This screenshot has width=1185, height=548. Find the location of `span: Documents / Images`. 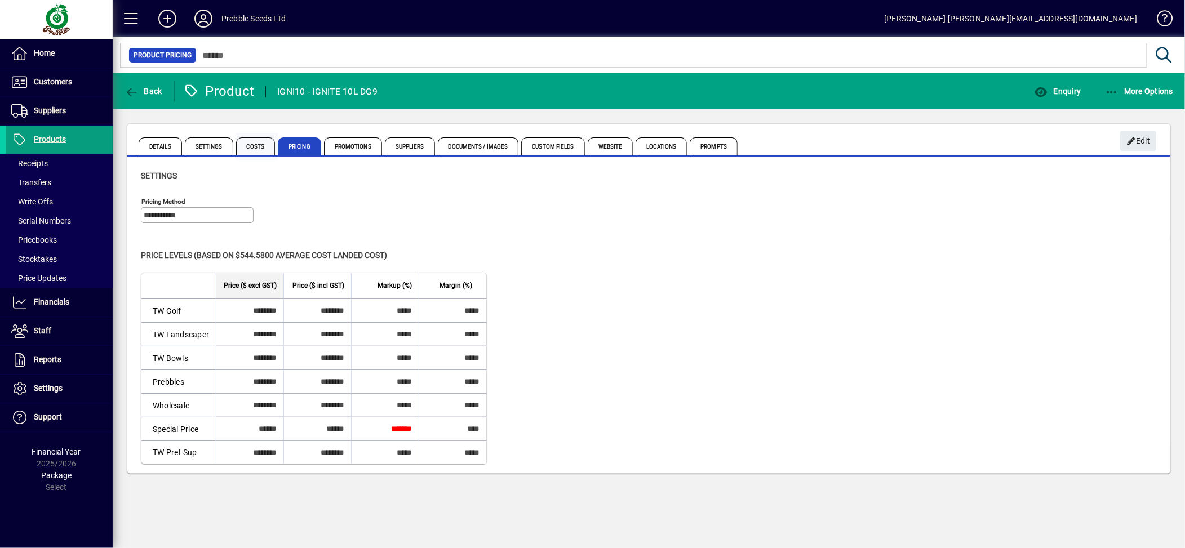

span: Documents / Images is located at coordinates (478, 146).